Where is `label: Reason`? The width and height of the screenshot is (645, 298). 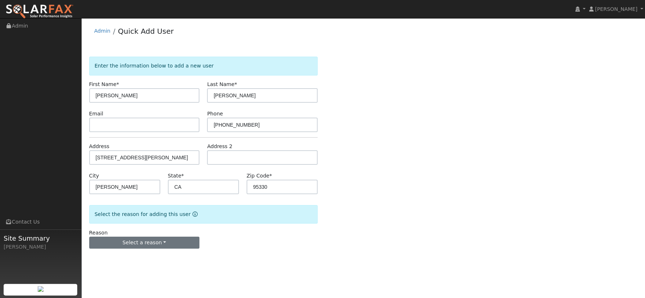
label: Reason is located at coordinates (98, 233).